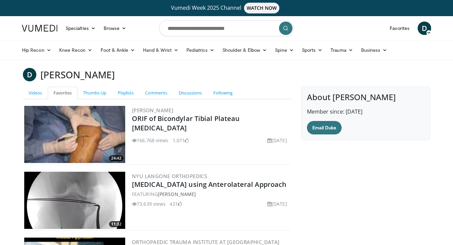 Image resolution: width=453 pixels, height=245 pixels. What do you see at coordinates (312, 50) in the screenshot?
I see `a: Sports` at bounding box center [312, 50].